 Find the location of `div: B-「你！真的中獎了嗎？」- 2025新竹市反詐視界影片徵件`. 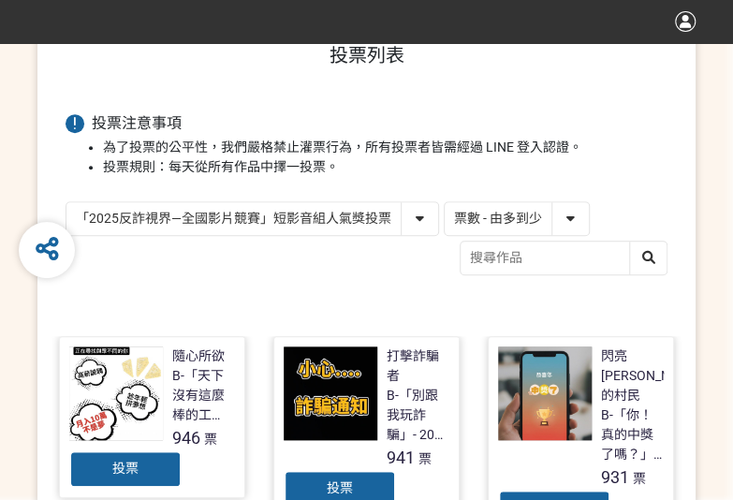

div: B-「你！真的中獎了嗎？」- 2025新竹市反詐視界影片徵件 is located at coordinates (632, 434).